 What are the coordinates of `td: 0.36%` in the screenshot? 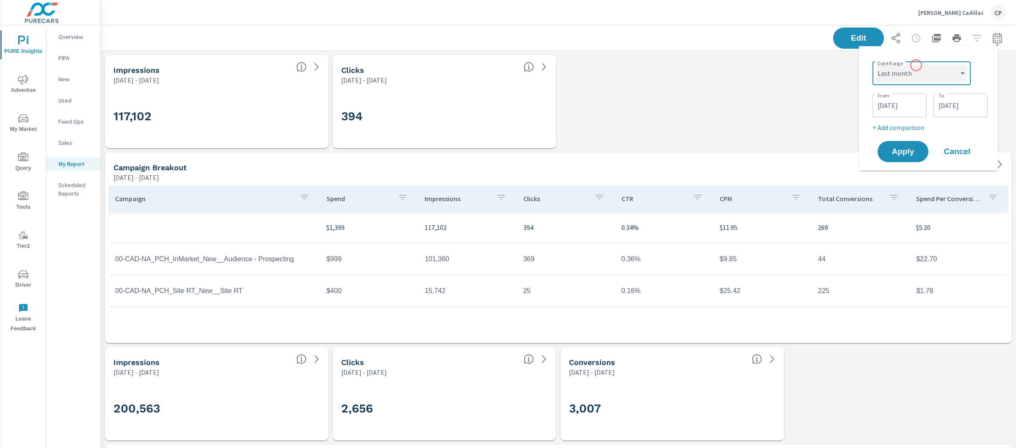 It's located at (663, 259).